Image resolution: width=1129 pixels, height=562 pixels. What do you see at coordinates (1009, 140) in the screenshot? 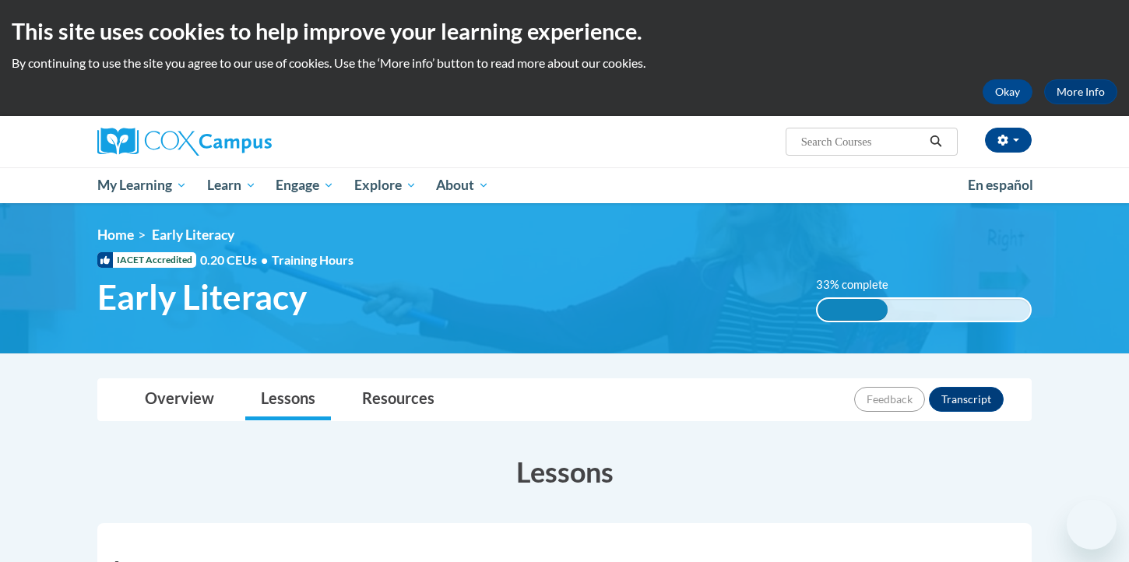
I see `button: Account Settings` at bounding box center [1009, 140].